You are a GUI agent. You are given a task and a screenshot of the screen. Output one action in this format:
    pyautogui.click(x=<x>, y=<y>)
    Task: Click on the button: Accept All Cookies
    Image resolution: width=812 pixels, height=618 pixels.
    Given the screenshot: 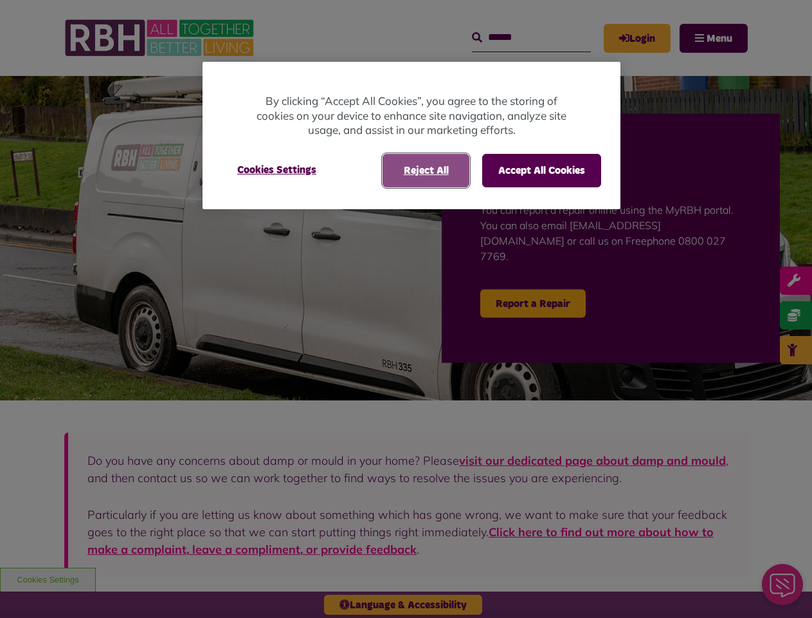 What is the action you would take?
    pyautogui.click(x=542, y=170)
    